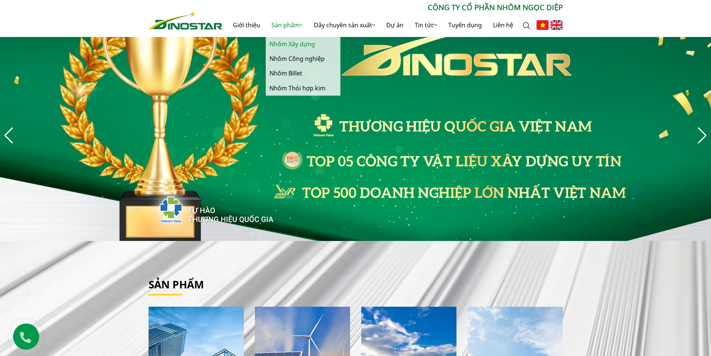 This screenshot has width=711, height=356. I want to click on p: CÔNG TY CỔ PHẦN NHÔM NGỌC DIỆP, so click(393, 7).